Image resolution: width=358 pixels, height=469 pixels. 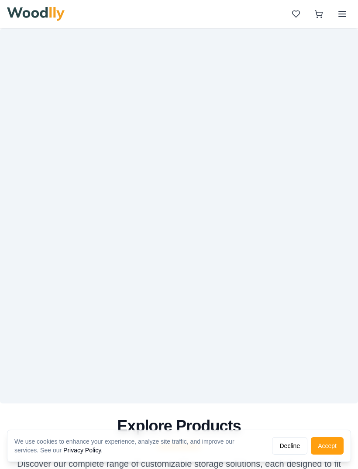 What do you see at coordinates (82, 450) in the screenshot?
I see `a: Privacy Policy` at bounding box center [82, 450].